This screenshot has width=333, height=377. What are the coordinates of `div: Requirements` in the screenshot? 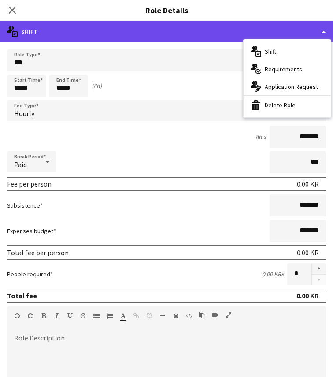 It's located at (287, 69).